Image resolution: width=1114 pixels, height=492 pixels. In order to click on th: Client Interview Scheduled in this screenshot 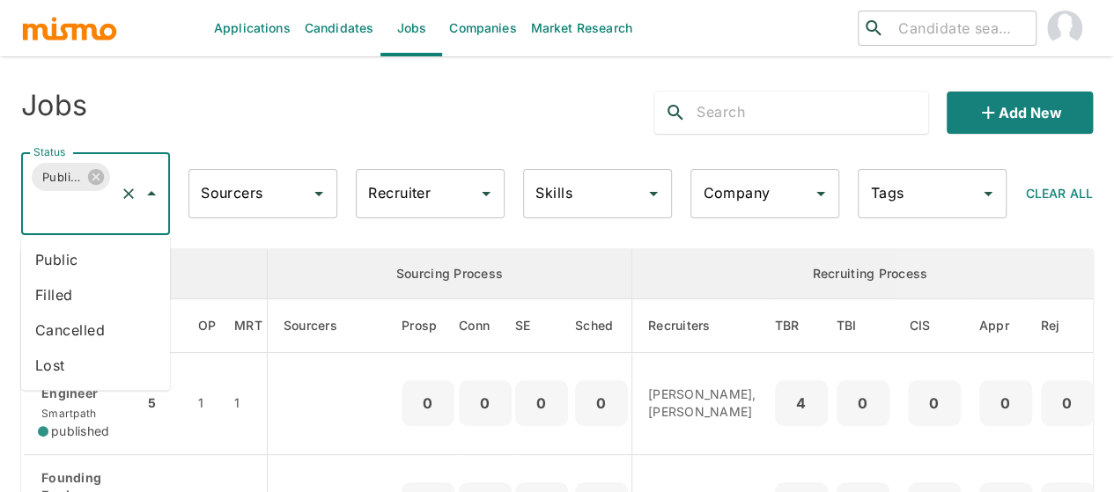, I will do `click(934, 326)`.